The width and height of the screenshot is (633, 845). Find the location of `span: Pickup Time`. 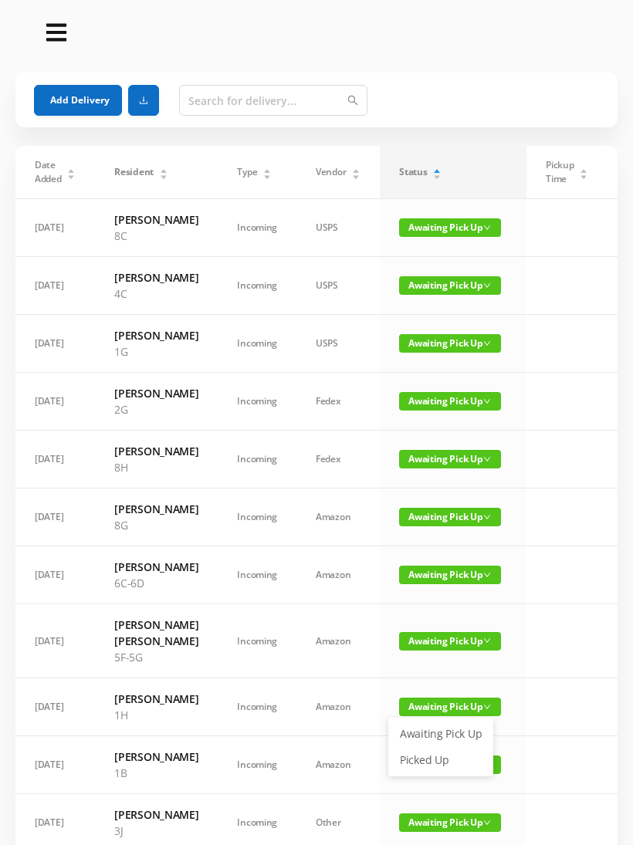

span: Pickup Time is located at coordinates (559, 172).